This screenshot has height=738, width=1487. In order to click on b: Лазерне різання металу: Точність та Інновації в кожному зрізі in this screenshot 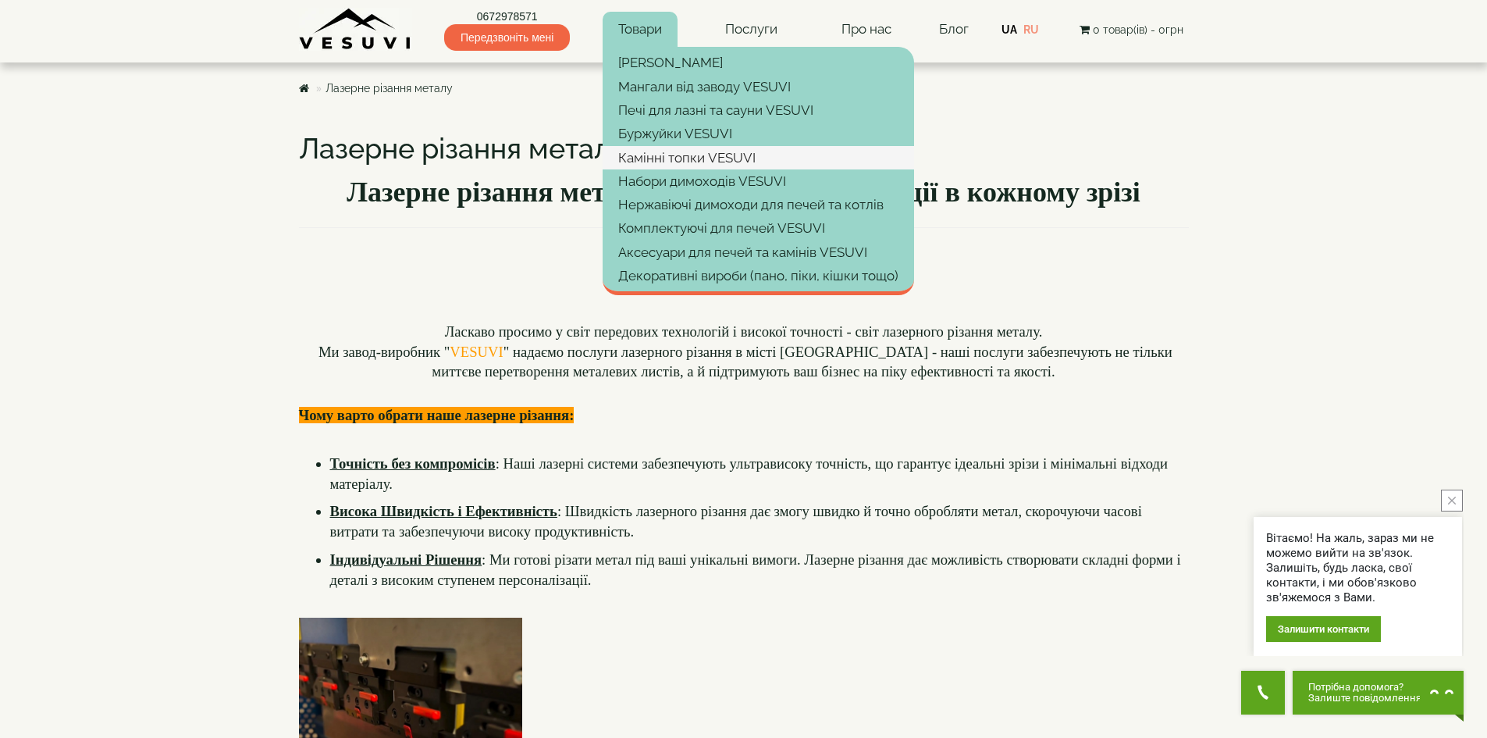, I will do `click(743, 192)`.